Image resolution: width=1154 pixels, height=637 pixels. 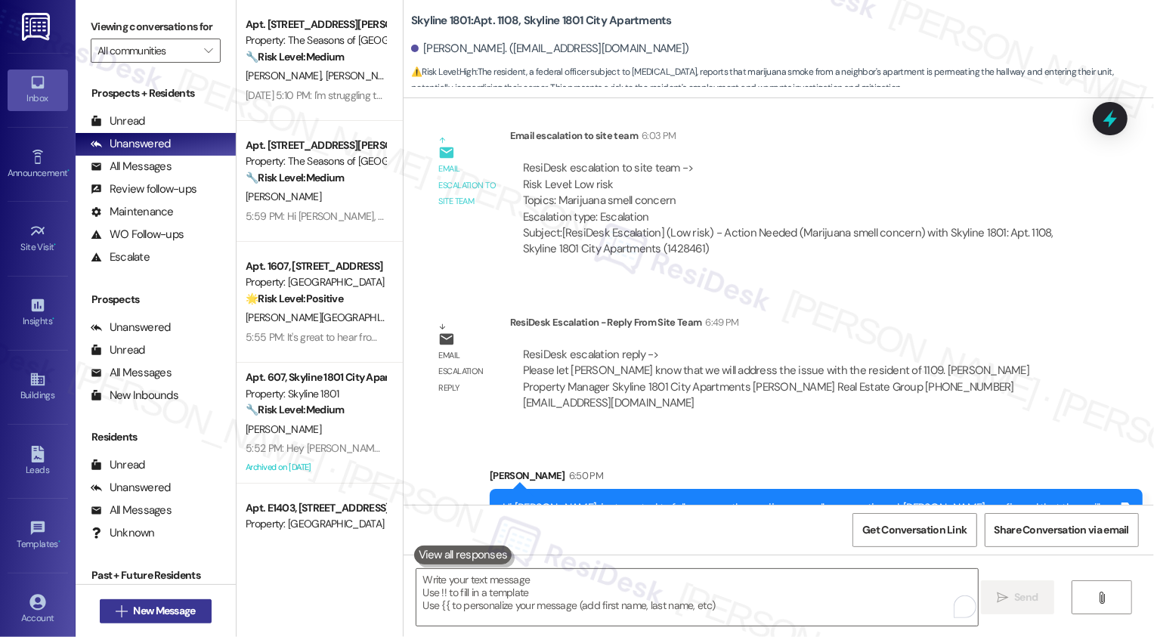 I want to click on span: Send, so click(x=1025, y=597).